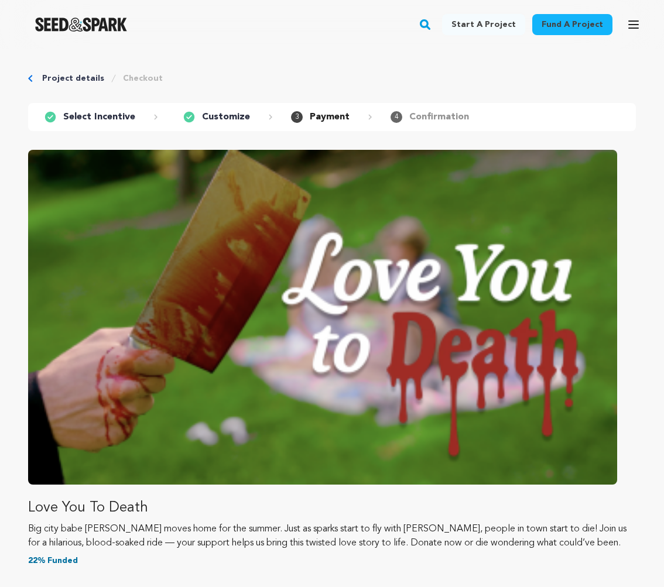 The image size is (664, 587). I want to click on p: Customize, so click(226, 117).